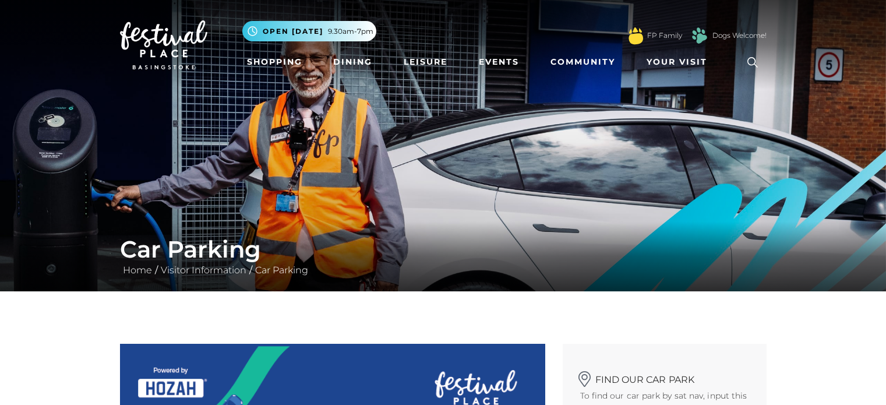 The width and height of the screenshot is (886, 405). I want to click on a: Home, so click(137, 270).